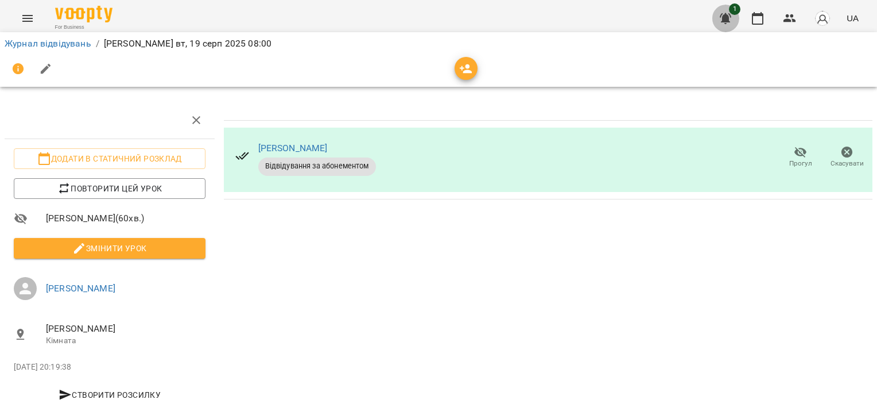  Describe the element at coordinates (110, 188) in the screenshot. I see `span: Повторити цей урок` at that location.